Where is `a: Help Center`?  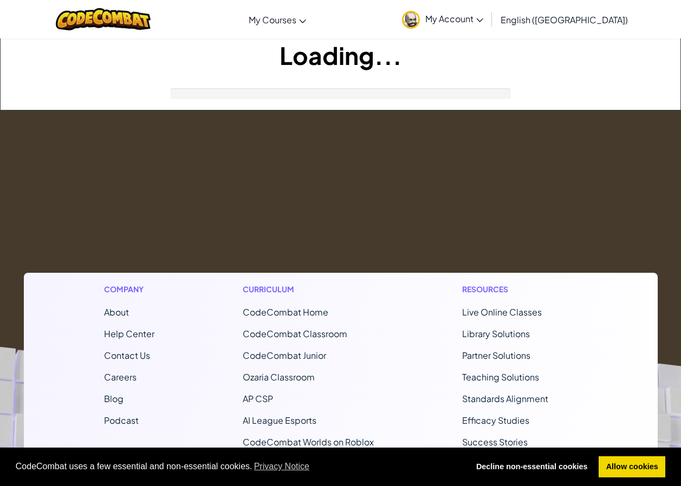
a: Help Center is located at coordinates (129, 334).